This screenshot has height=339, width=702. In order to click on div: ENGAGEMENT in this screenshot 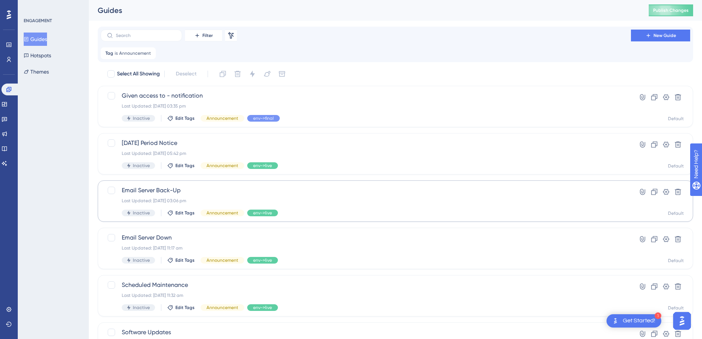, I will do `click(38, 21)`.